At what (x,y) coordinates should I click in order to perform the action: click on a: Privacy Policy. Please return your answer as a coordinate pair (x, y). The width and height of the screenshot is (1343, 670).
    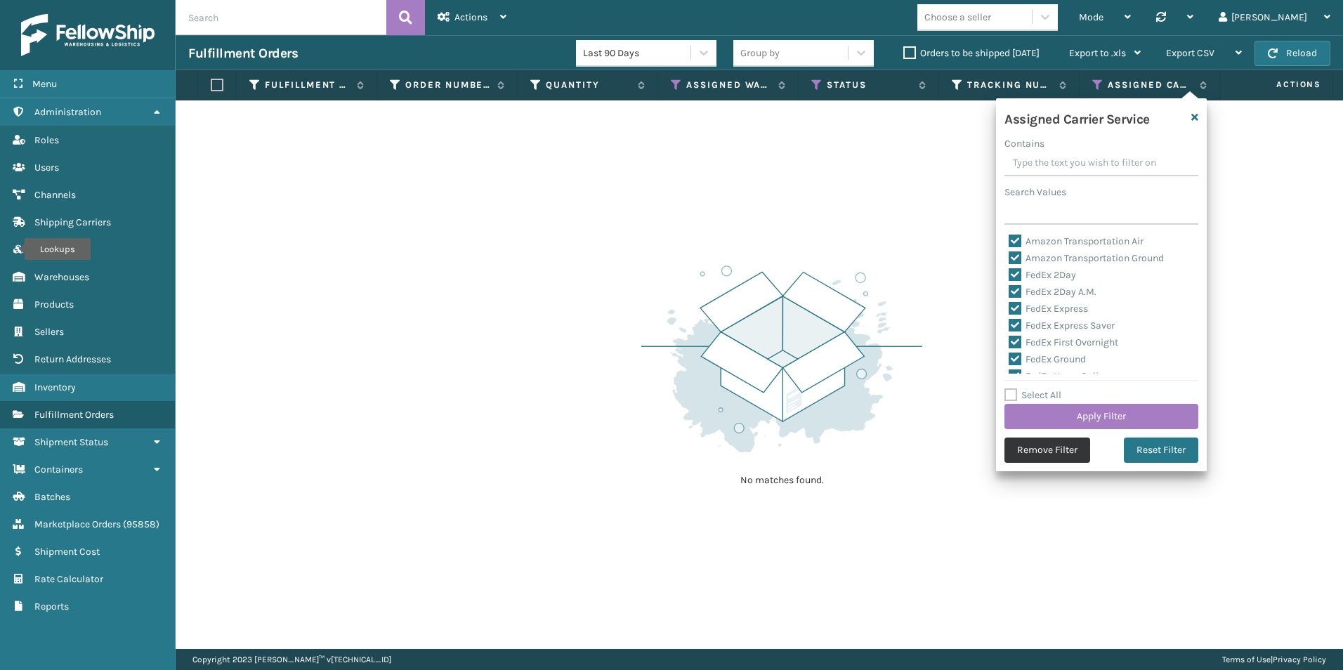
    Looking at the image, I should click on (1300, 660).